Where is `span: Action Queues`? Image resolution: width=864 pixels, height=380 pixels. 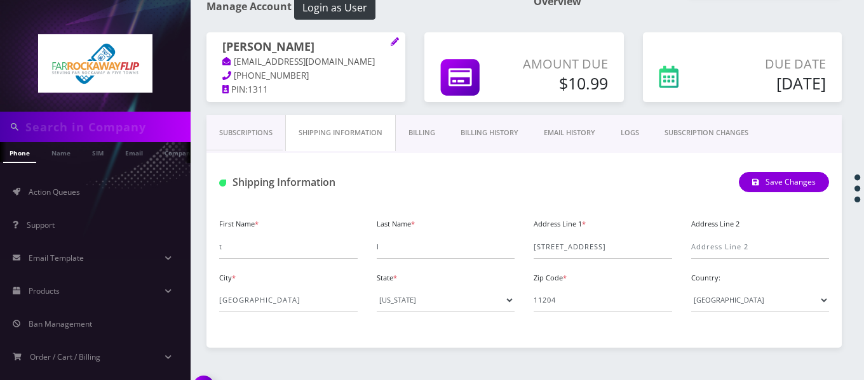
span: Action Queues is located at coordinates (54, 192).